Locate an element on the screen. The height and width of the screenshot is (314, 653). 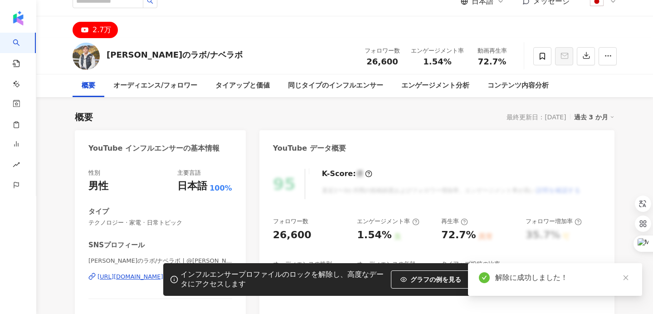
div: 2.7万 is located at coordinates (102, 30).